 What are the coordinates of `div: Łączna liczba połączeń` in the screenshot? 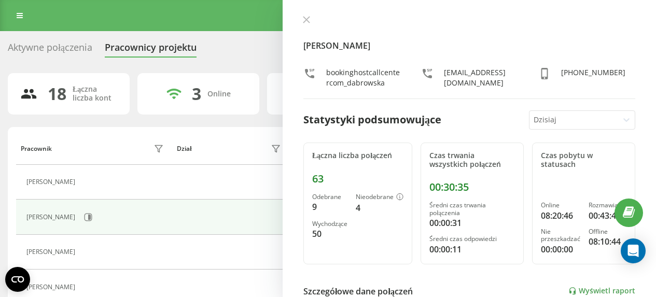 It's located at (358, 155).